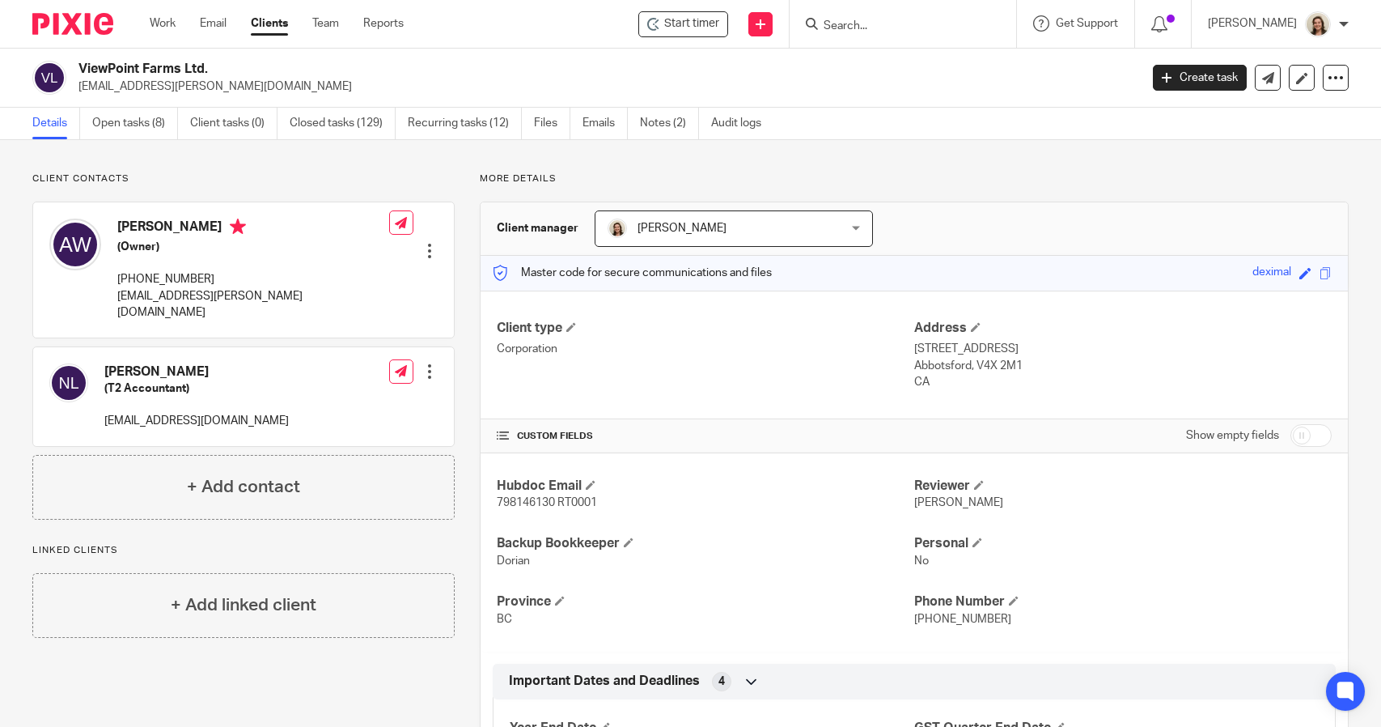  I want to click on span: 4, so click(722, 681).